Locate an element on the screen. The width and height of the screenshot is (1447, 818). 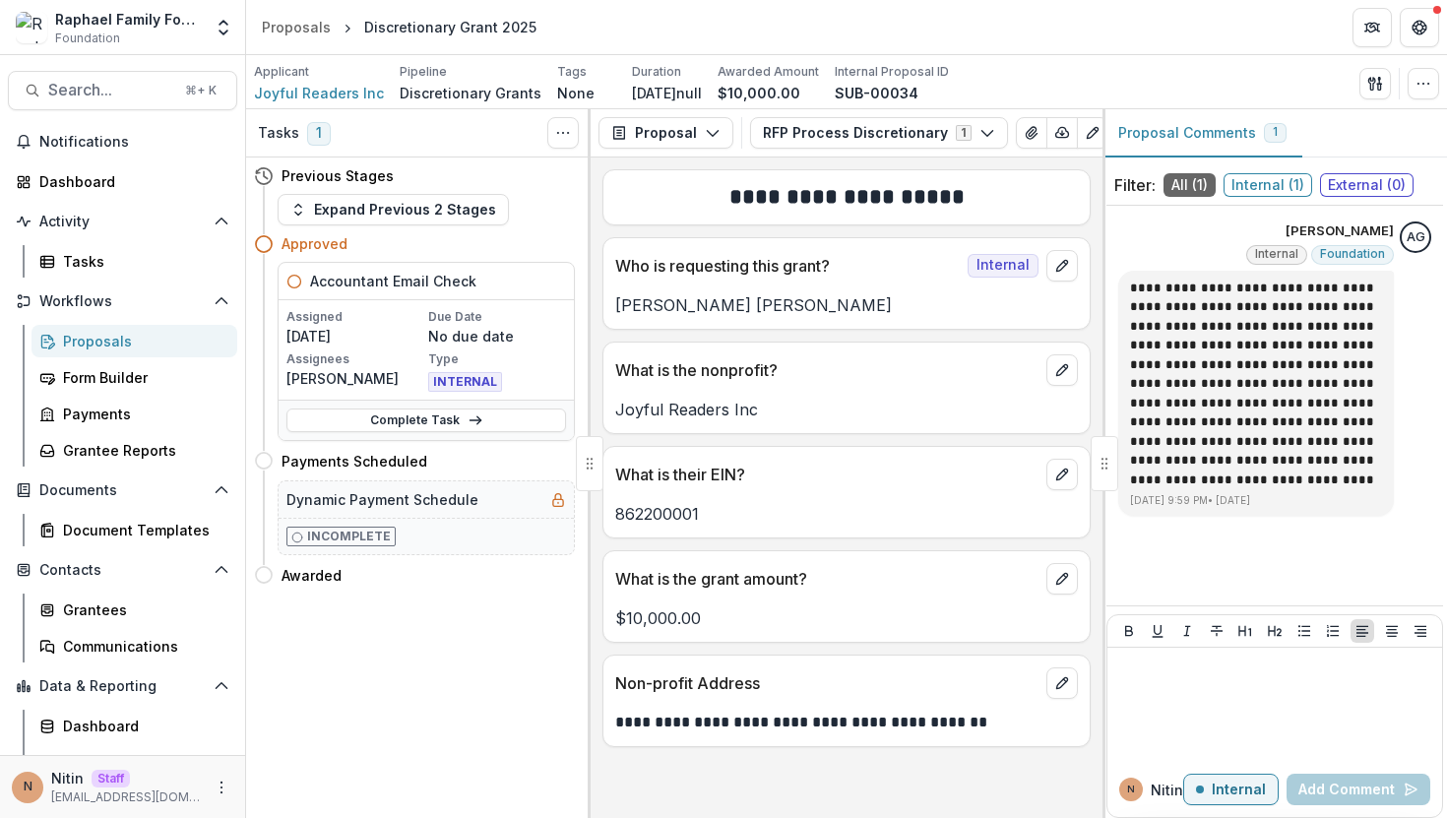
p: Duration is located at coordinates (656, 72).